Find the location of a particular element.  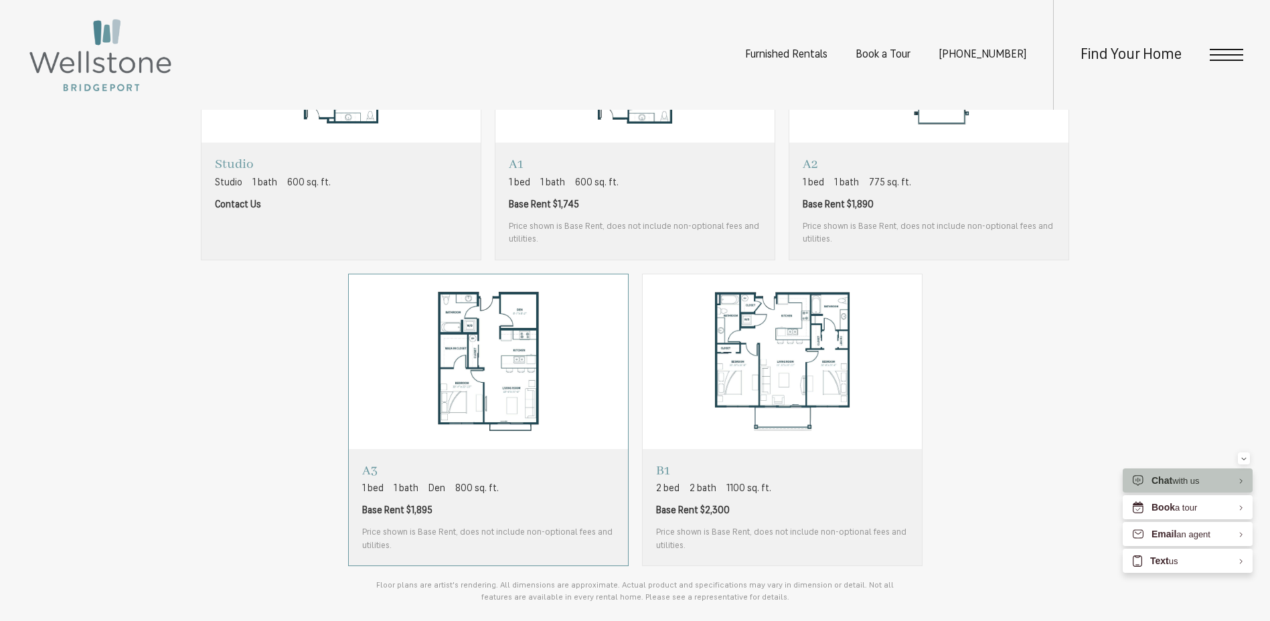

p: A1 is located at coordinates (635, 164).